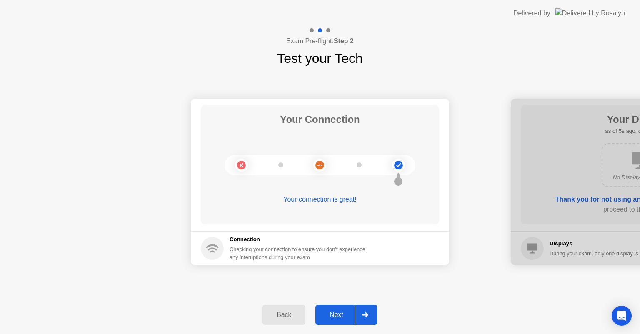  I want to click on img: Delivered by Rosalyn, so click(590, 13).